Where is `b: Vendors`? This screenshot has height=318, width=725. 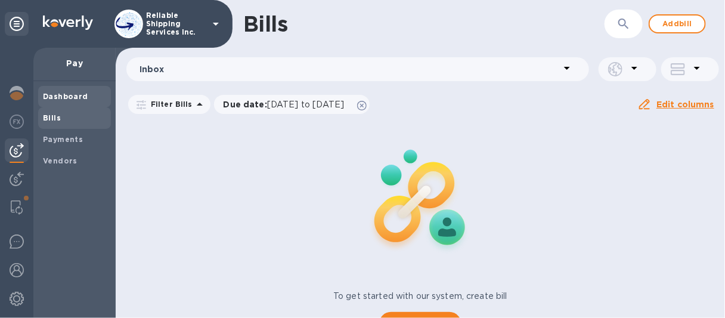 b: Vendors is located at coordinates (60, 160).